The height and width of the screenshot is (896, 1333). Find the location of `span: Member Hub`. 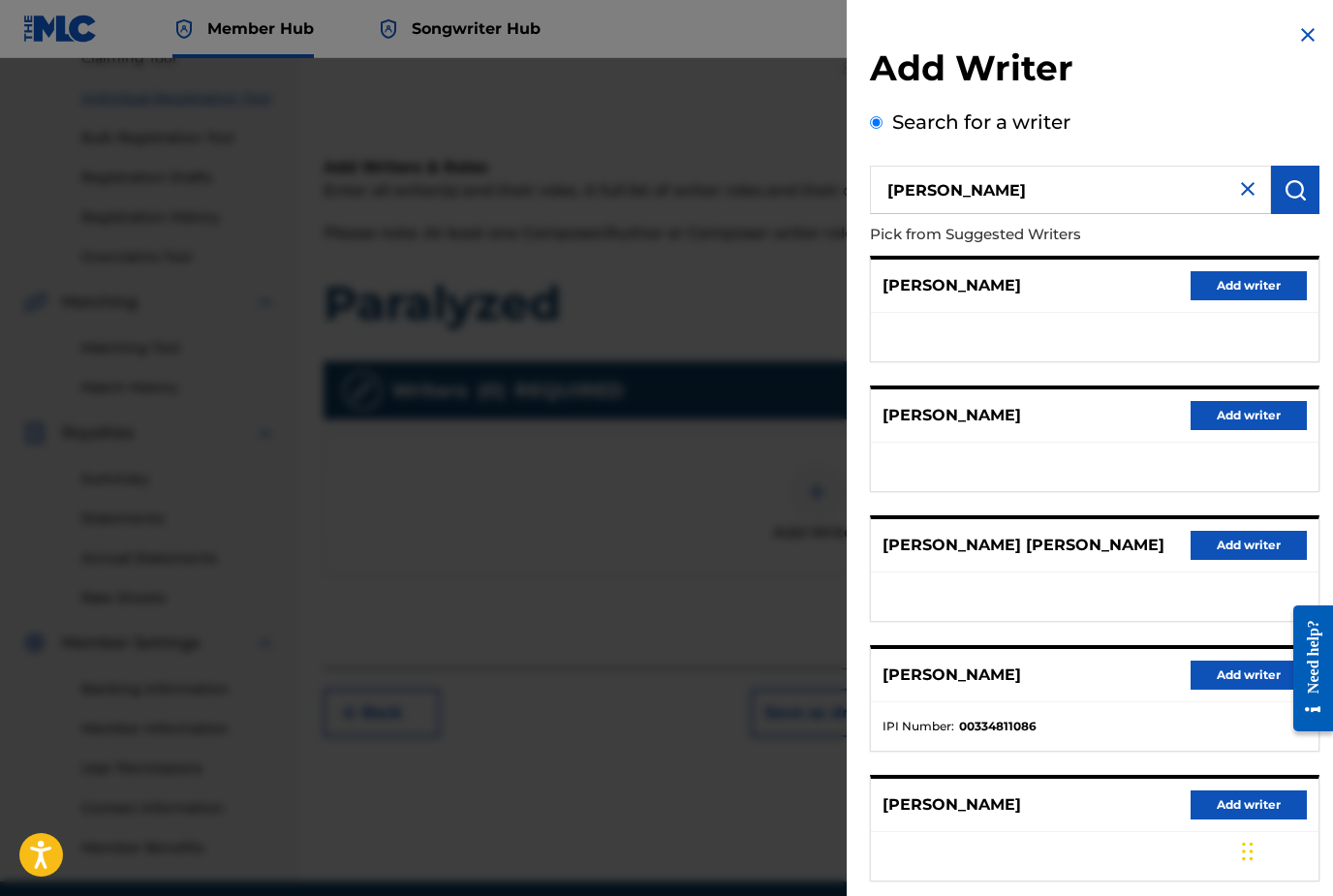

span: Member Hub is located at coordinates (261, 28).